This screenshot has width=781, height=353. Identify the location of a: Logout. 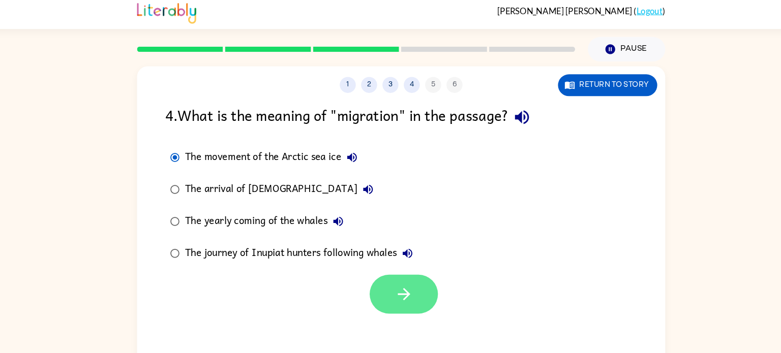
(627, 10).